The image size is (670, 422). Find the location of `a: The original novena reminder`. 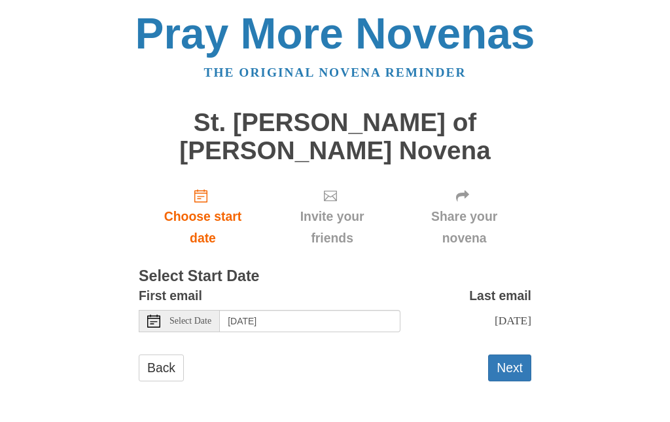

a: The original novena reminder is located at coordinates (335, 72).